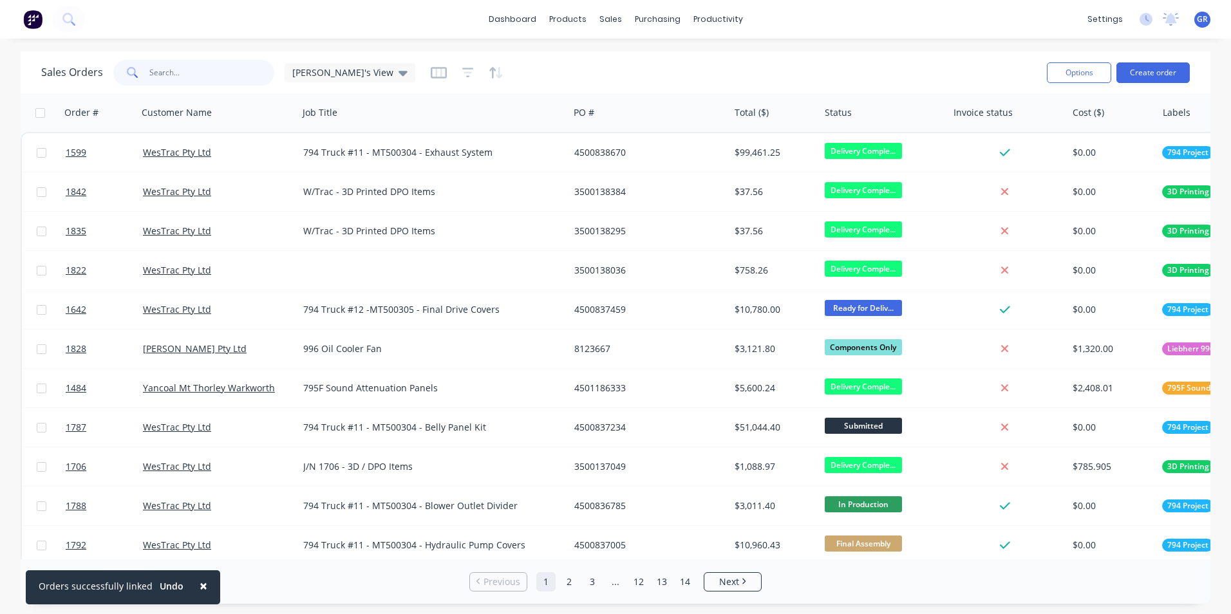  I want to click on a: 1835, so click(104, 231).